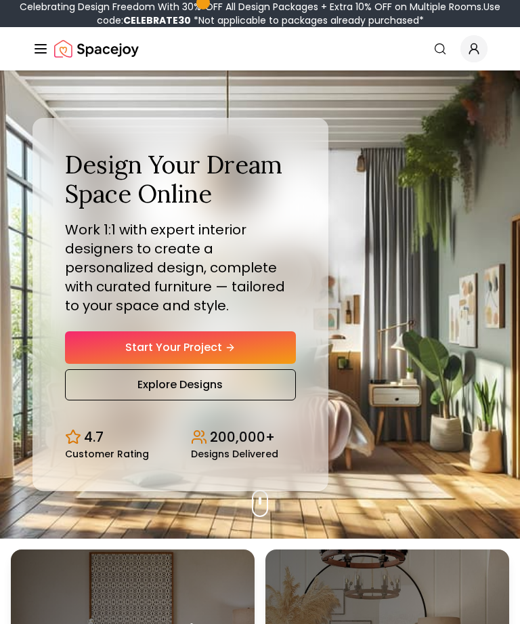 This screenshot has height=624, width=520. I want to click on img: Spacejoy Logo, so click(96, 49).